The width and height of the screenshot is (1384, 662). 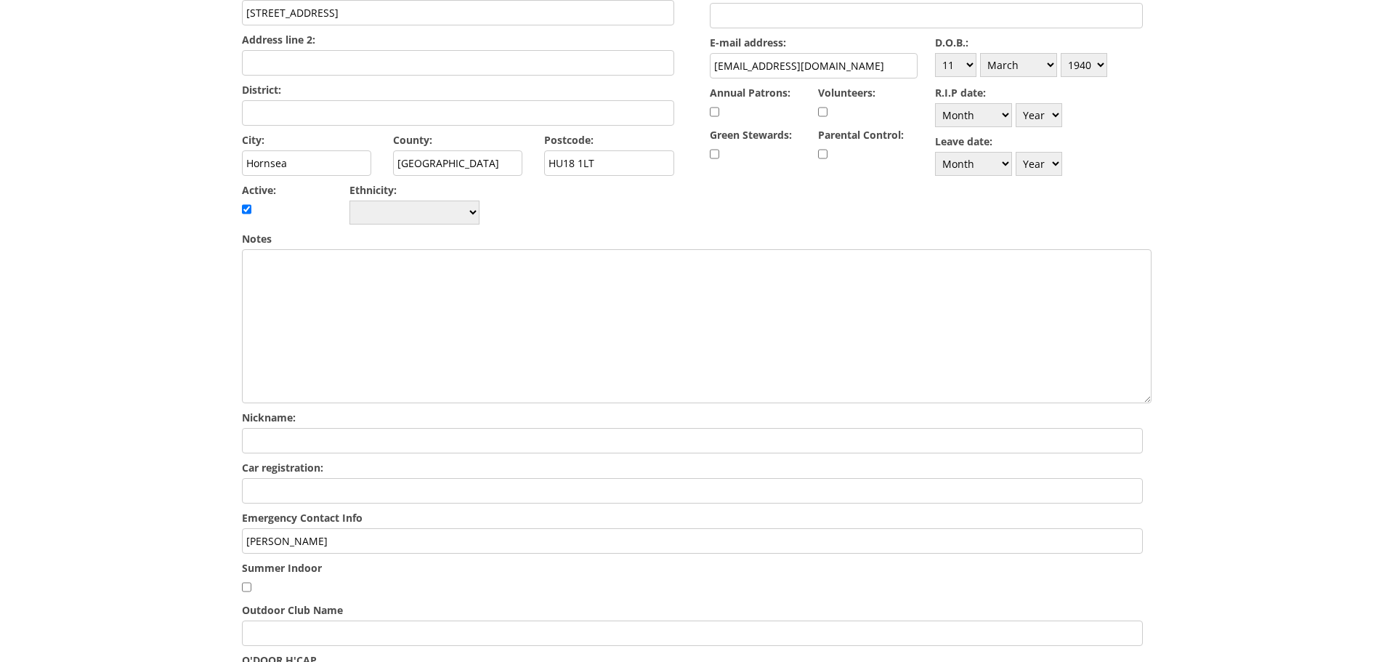 I want to click on label: Address line 2:, so click(x=458, y=39).